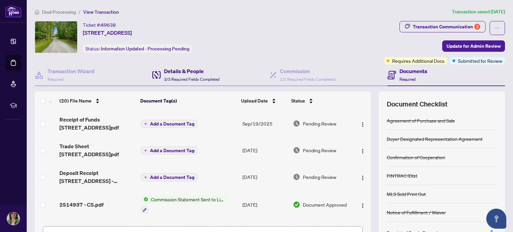 The height and width of the screenshot is (232, 513). Describe the element at coordinates (56, 37) in the screenshot. I see `img: IMG-S12334189_1.jpg` at that location.